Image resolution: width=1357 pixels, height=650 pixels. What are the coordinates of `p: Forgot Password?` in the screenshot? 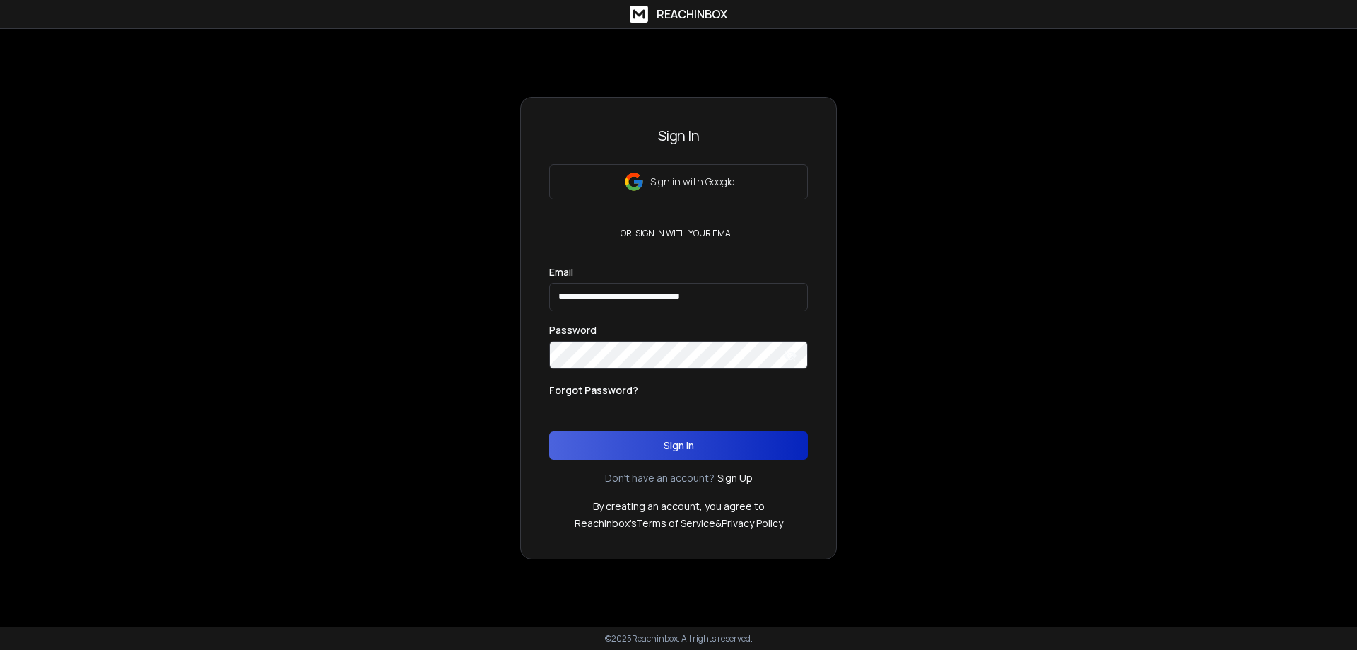 It's located at (594, 390).